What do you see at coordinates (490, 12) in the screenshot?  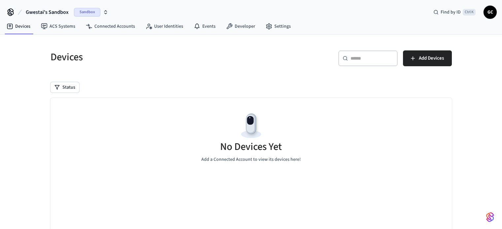 I see `span: GC` at bounding box center [490, 12].